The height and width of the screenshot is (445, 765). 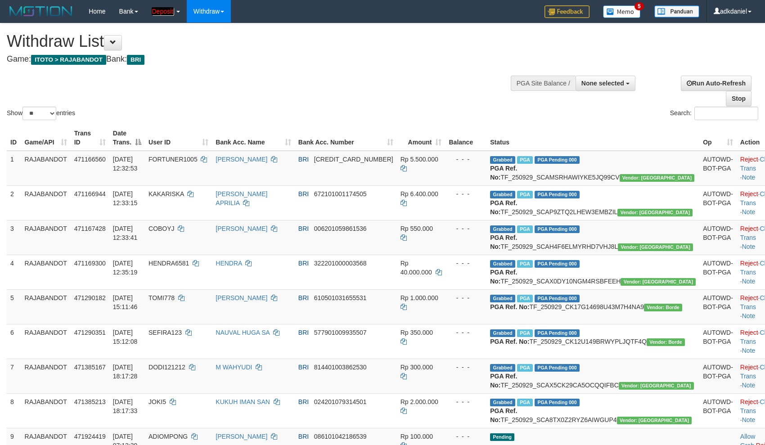 What do you see at coordinates (14, 410) in the screenshot?
I see `td: 8` at bounding box center [14, 410].